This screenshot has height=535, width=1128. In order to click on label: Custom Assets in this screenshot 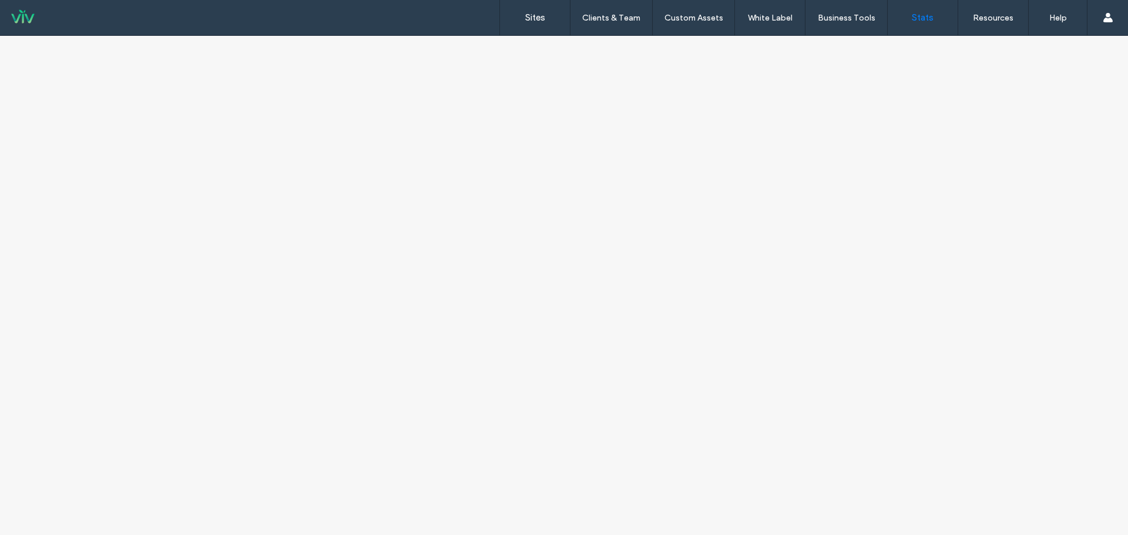, I will do `click(694, 18)`.